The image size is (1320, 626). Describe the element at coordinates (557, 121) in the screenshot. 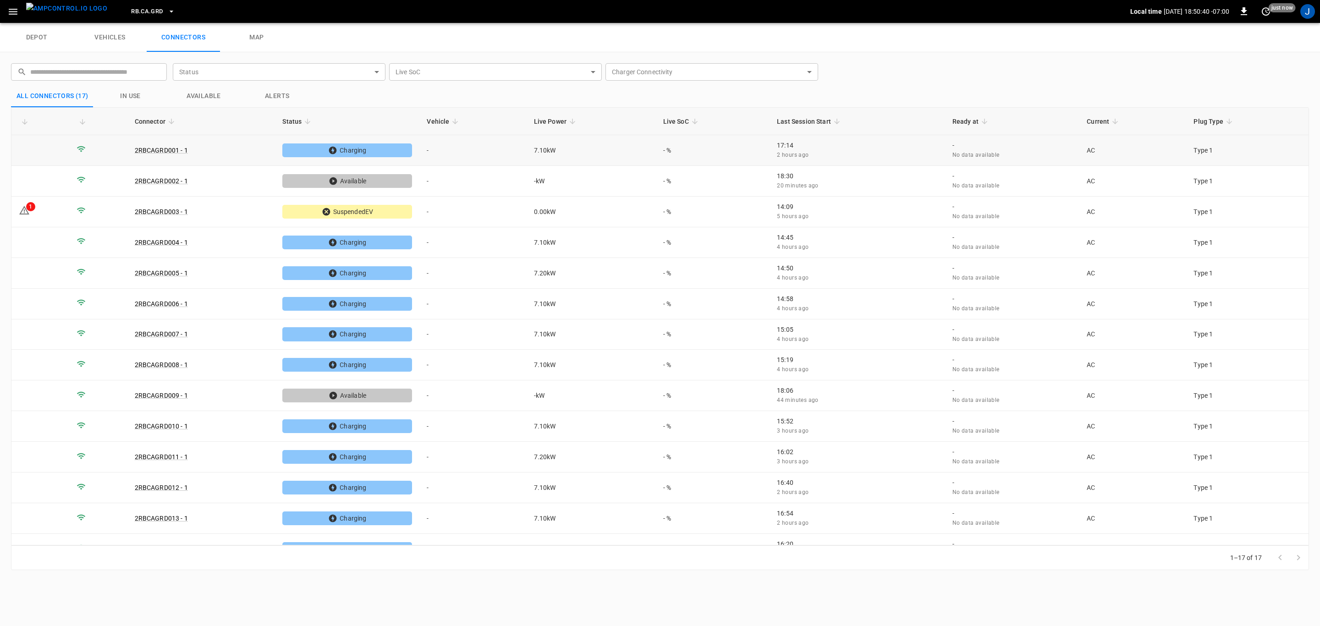

I see `span: Live Power` at that location.